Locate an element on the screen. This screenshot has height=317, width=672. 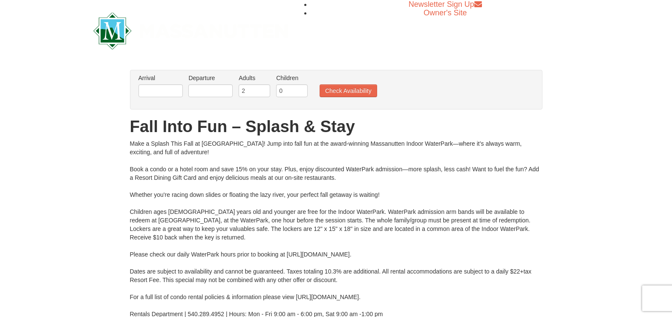
label: Children is located at coordinates (292, 78).